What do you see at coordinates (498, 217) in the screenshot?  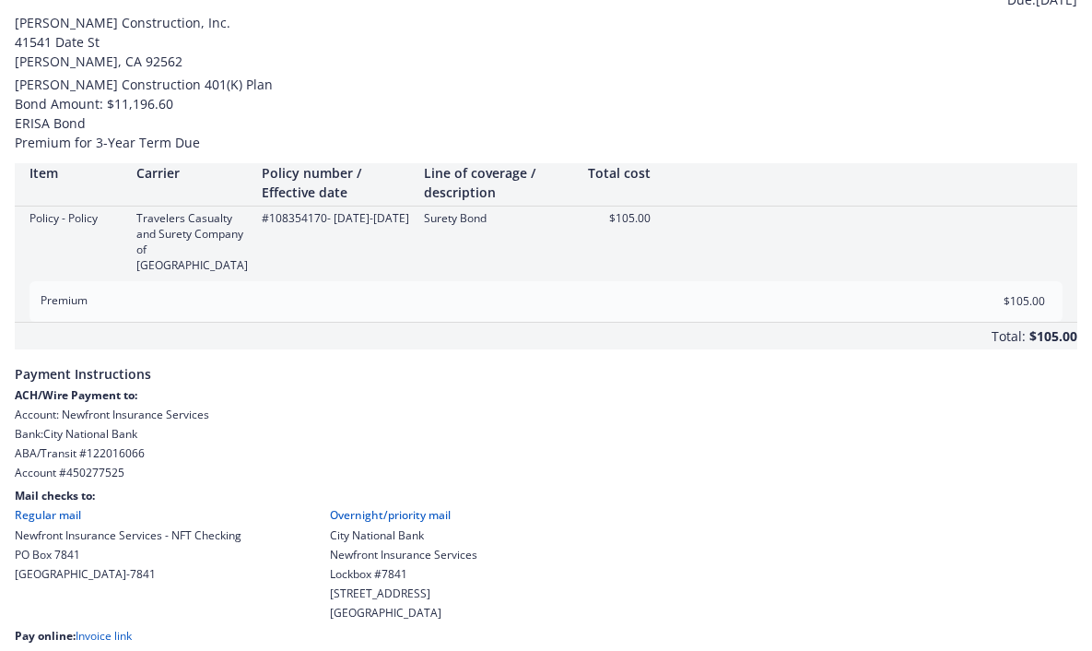 I see `div: Surety Bond` at bounding box center [498, 217].